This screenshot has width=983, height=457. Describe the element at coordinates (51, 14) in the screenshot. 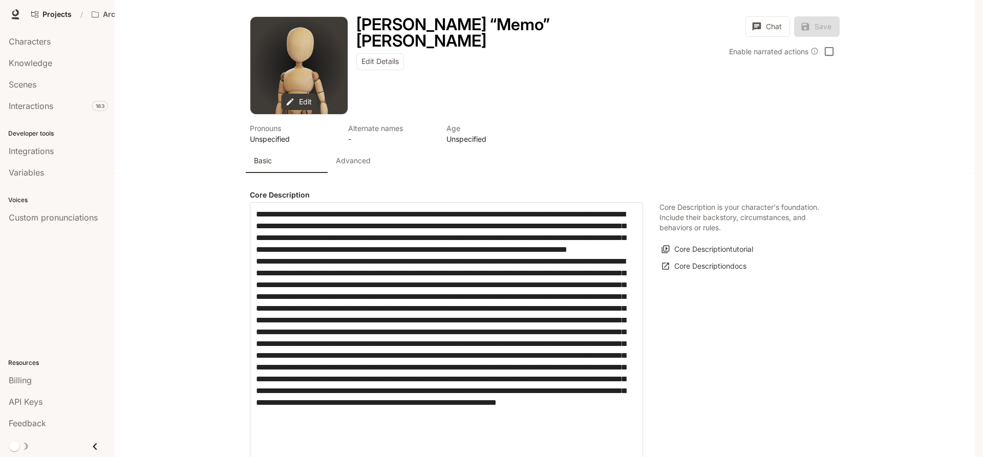

I see `a: Go to projects` at that location.